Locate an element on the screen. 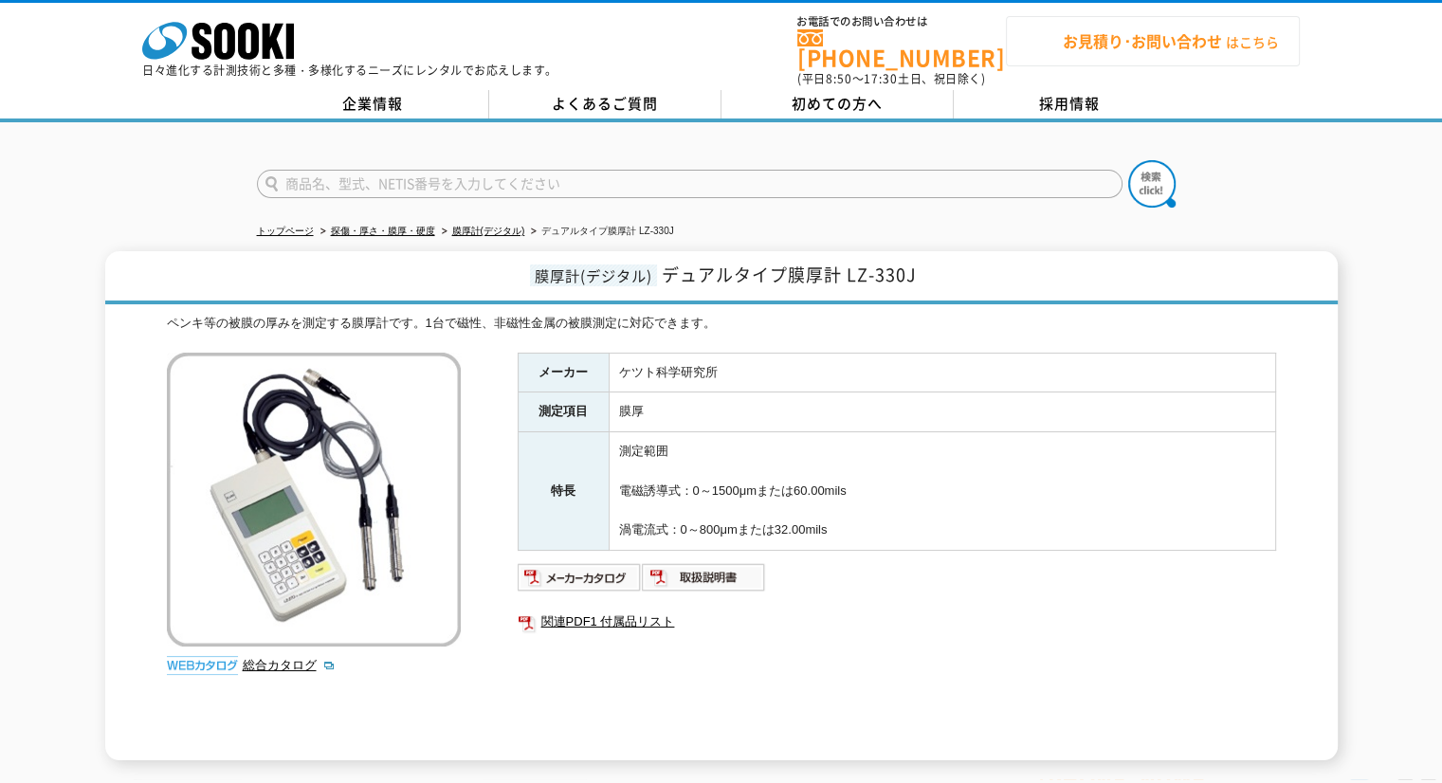 The width and height of the screenshot is (1442, 783). span: お電話でのお問い合わせは is located at coordinates (902, 22).